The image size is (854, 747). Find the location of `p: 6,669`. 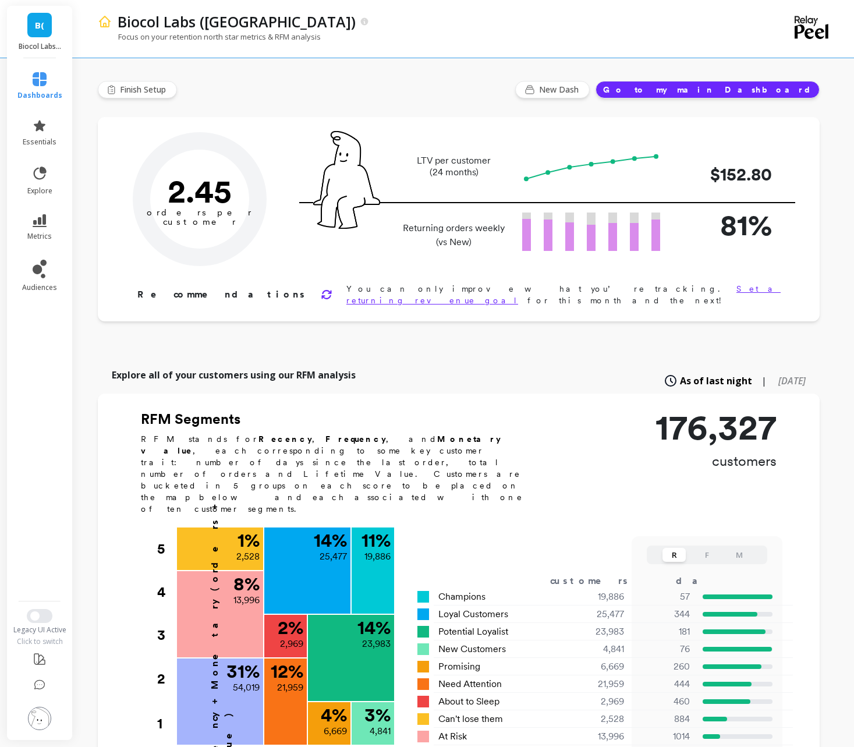

p: 6,669 is located at coordinates (335, 731).